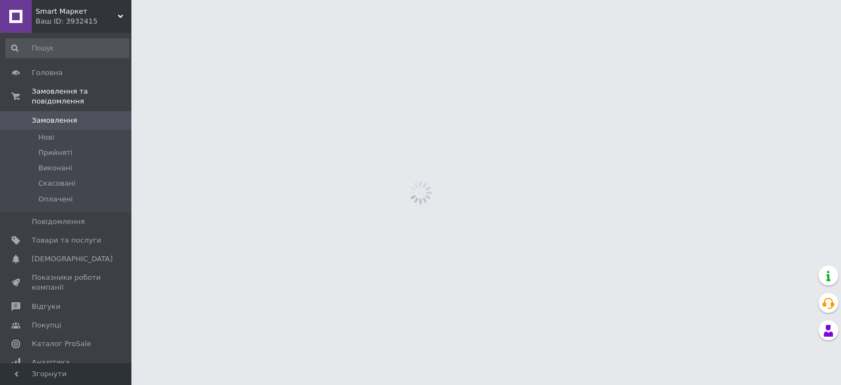  I want to click on span: Нові, so click(46, 138).